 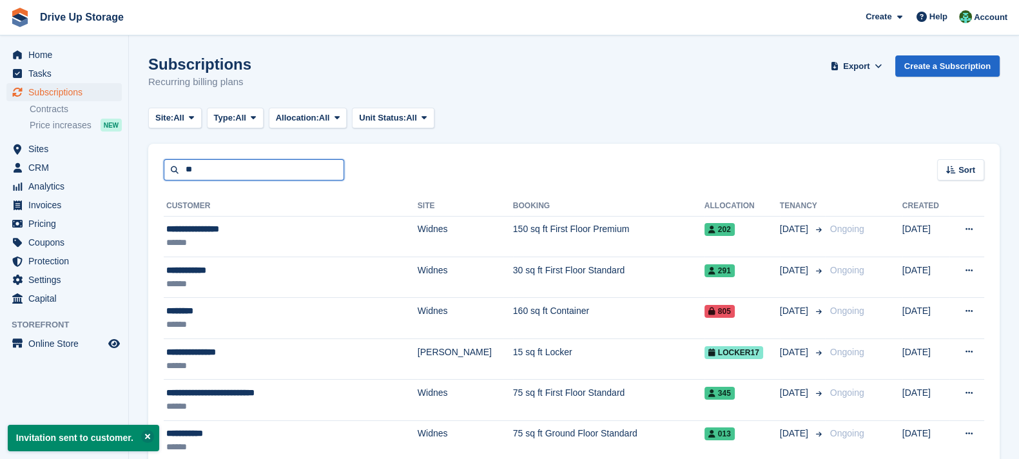 What do you see at coordinates (991, 17) in the screenshot?
I see `span: Account` at bounding box center [991, 17].